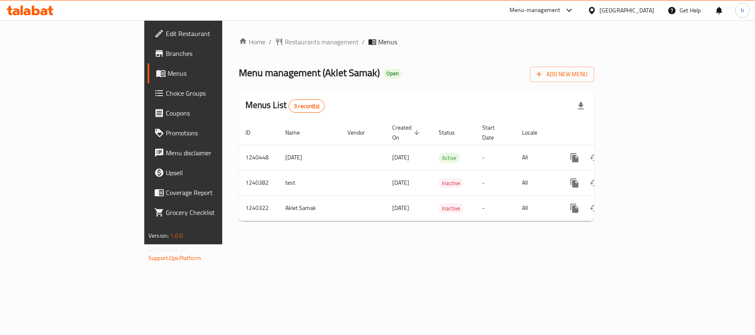 This screenshot has height=335, width=755. What do you see at coordinates (416, 42) in the screenshot?
I see `nav: breadcrumb` at bounding box center [416, 42].